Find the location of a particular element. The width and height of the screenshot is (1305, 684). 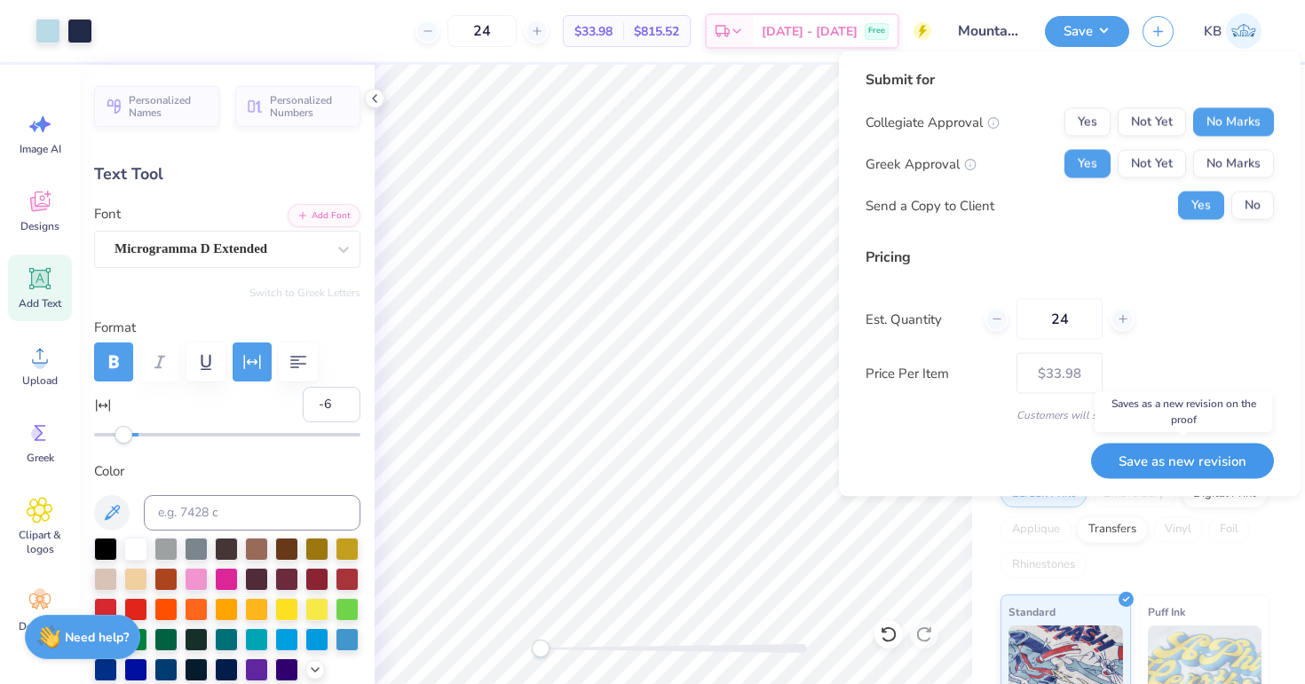

div: Pricing is located at coordinates (1070, 257).